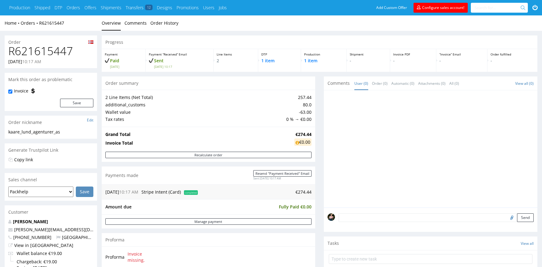 The image size is (542, 267). I want to click on span: Comments, so click(338, 83).